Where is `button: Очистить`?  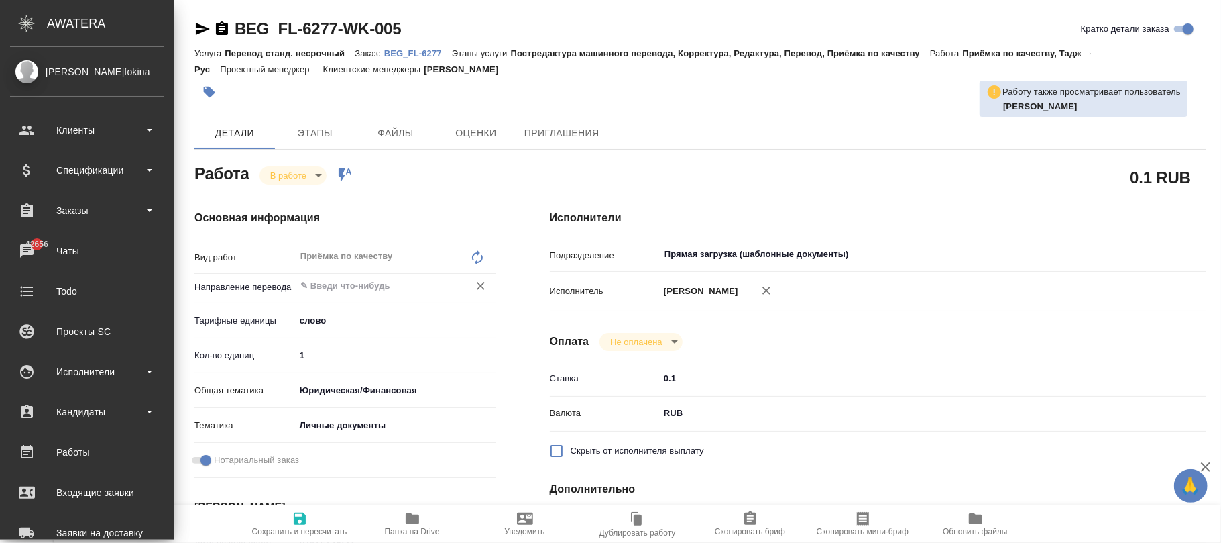 button: Очистить is located at coordinates (481, 286).